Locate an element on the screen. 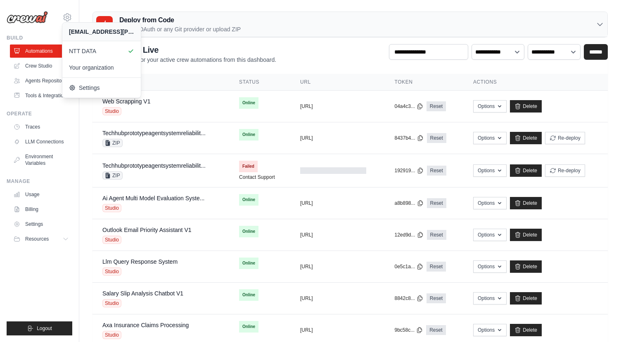  button: a8b898... is located at coordinates (408, 203).